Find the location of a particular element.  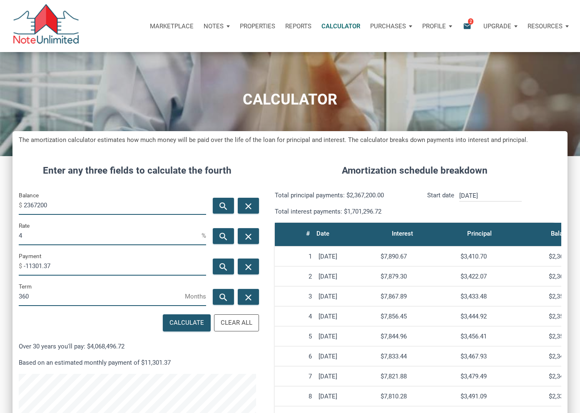

button: Reports is located at coordinates (298, 26).